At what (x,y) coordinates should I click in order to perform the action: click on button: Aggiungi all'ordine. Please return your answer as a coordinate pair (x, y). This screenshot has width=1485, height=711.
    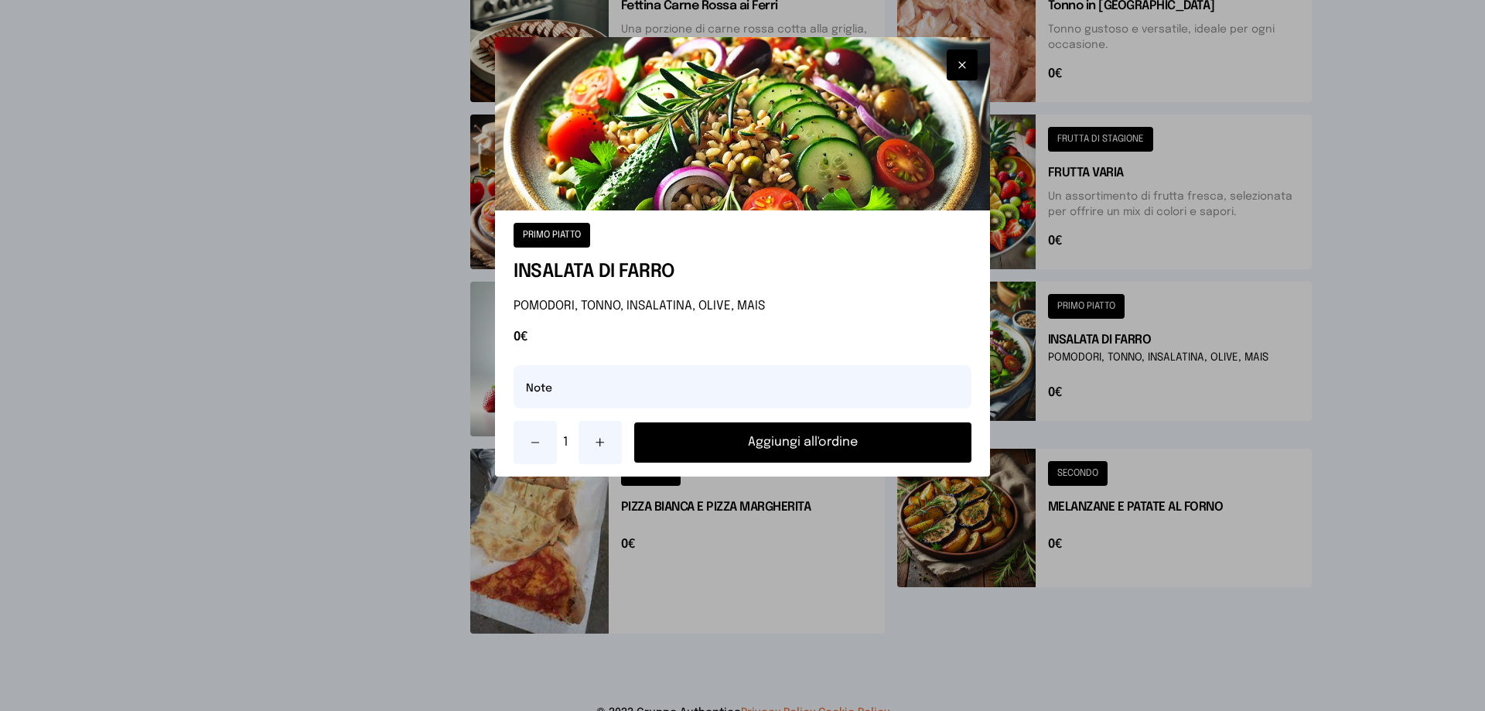
    Looking at the image, I should click on (803, 442).